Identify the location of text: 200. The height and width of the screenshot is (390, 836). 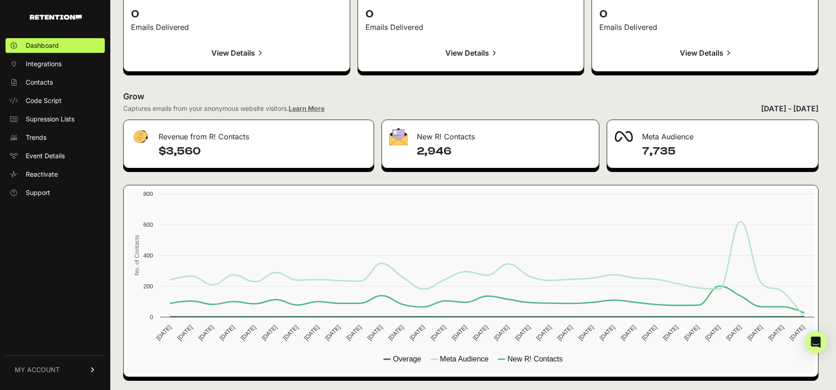
(148, 286).